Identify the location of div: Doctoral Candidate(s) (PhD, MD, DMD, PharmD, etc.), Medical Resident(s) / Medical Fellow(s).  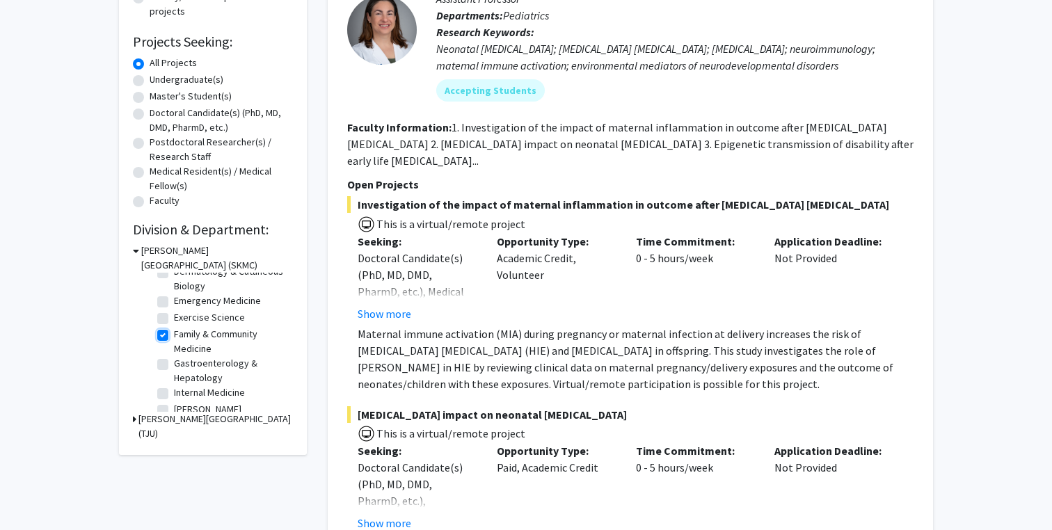
(417, 291).